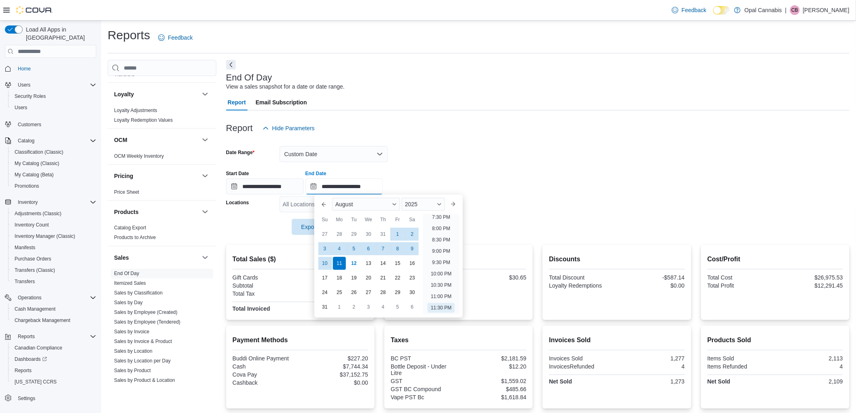  Describe the element at coordinates (123, 176) in the screenshot. I see `h3: Pricing` at that location.